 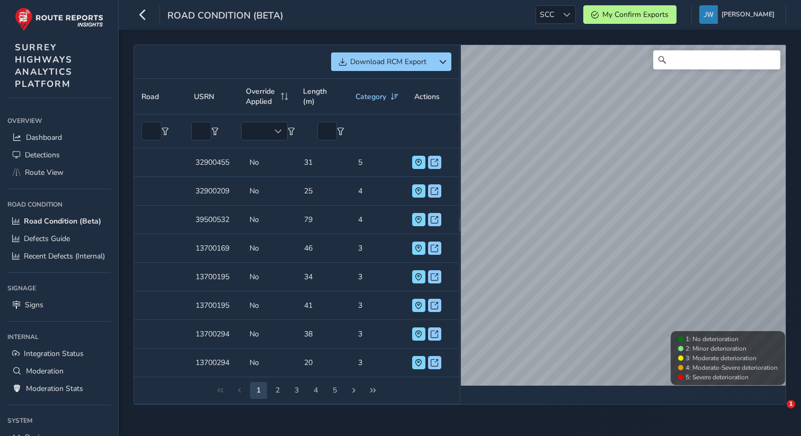 What do you see at coordinates (59, 337) in the screenshot?
I see `div: Internal` at bounding box center [59, 337].